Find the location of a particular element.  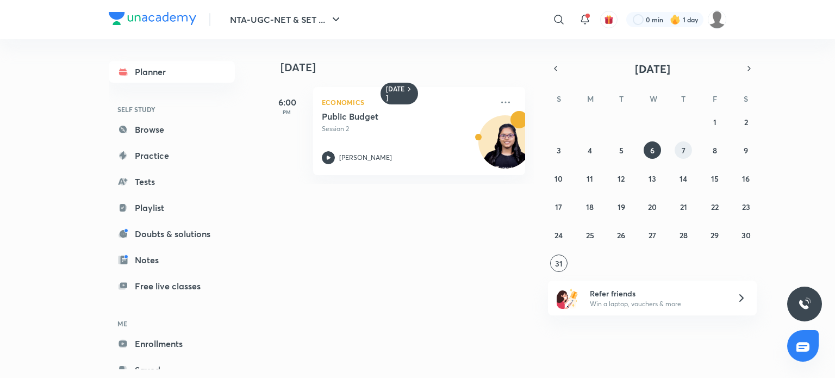

abbr: Saturday is located at coordinates (746, 98).